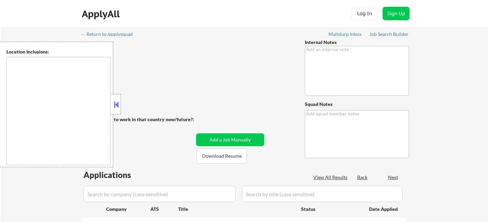  What do you see at coordinates (322, 194) in the screenshot?
I see `input: Search by title (case sensitive)` at bounding box center [322, 194].